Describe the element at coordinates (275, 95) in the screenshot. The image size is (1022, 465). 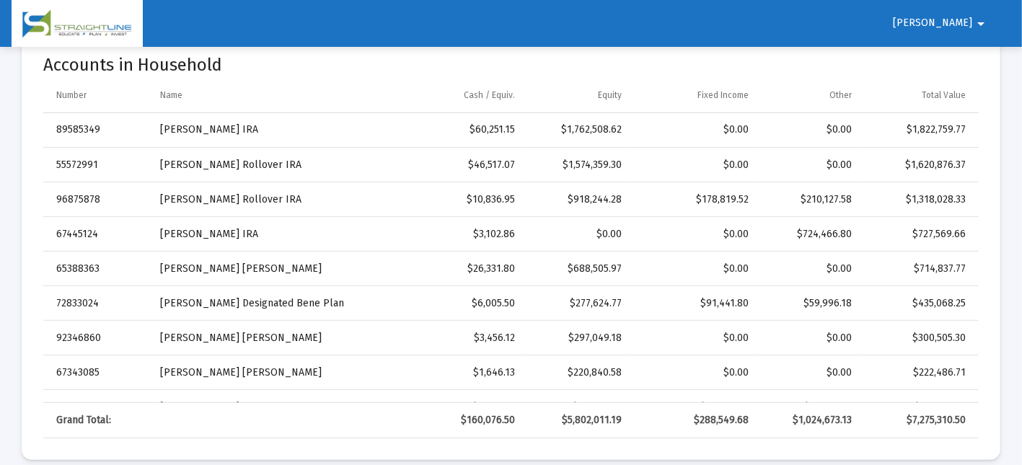
I see `td: Column Name` at that location.